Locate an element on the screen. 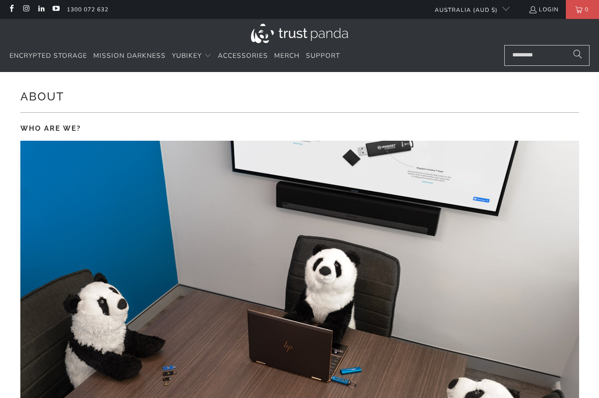  summary: YubiKey is located at coordinates (192, 56).